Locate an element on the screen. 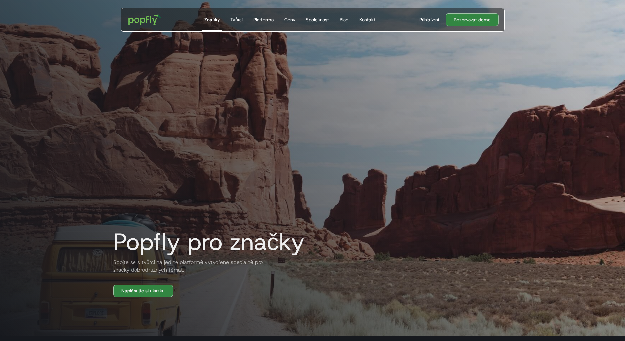  font: Naplánujte si ukázku is located at coordinates (143, 290).